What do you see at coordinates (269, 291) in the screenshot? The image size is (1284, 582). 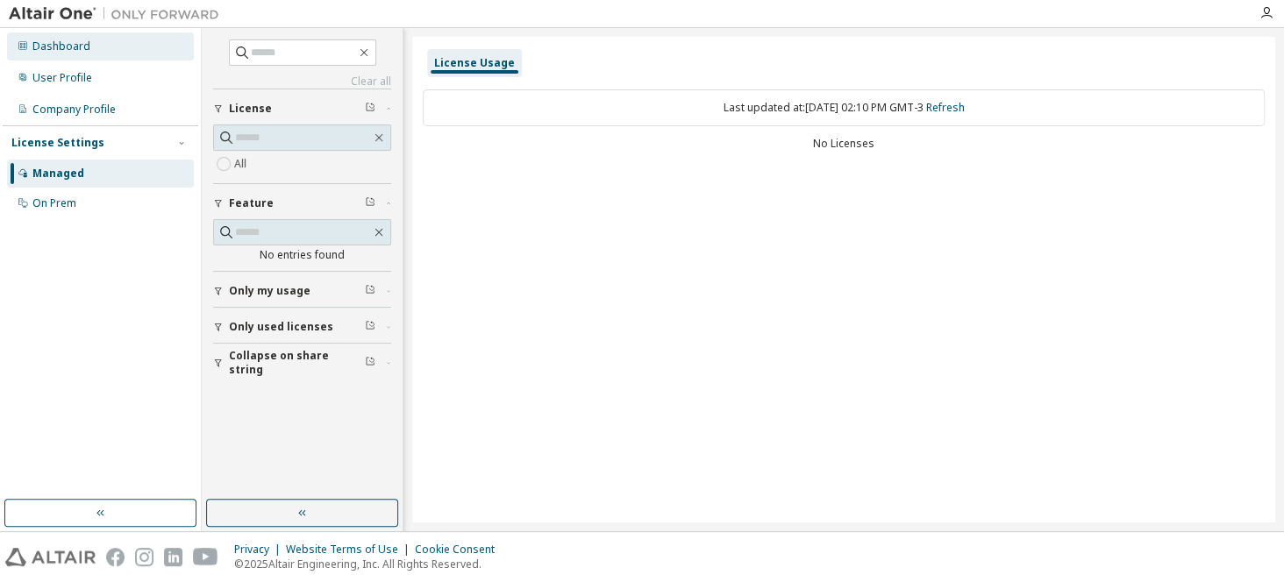 I see `span: Only my usage` at bounding box center [269, 291].